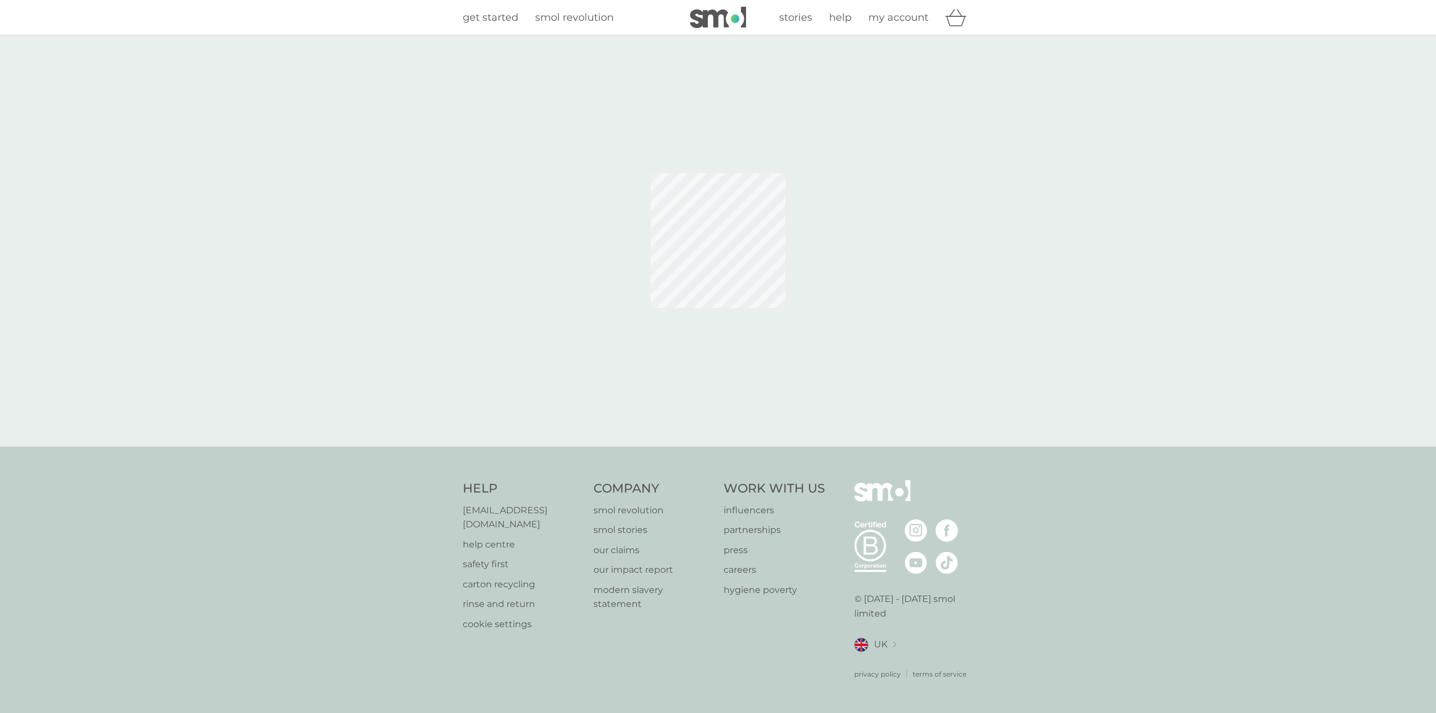 Image resolution: width=1436 pixels, height=713 pixels. Describe the element at coordinates (522, 624) in the screenshot. I see `a: cookie settings` at that location.